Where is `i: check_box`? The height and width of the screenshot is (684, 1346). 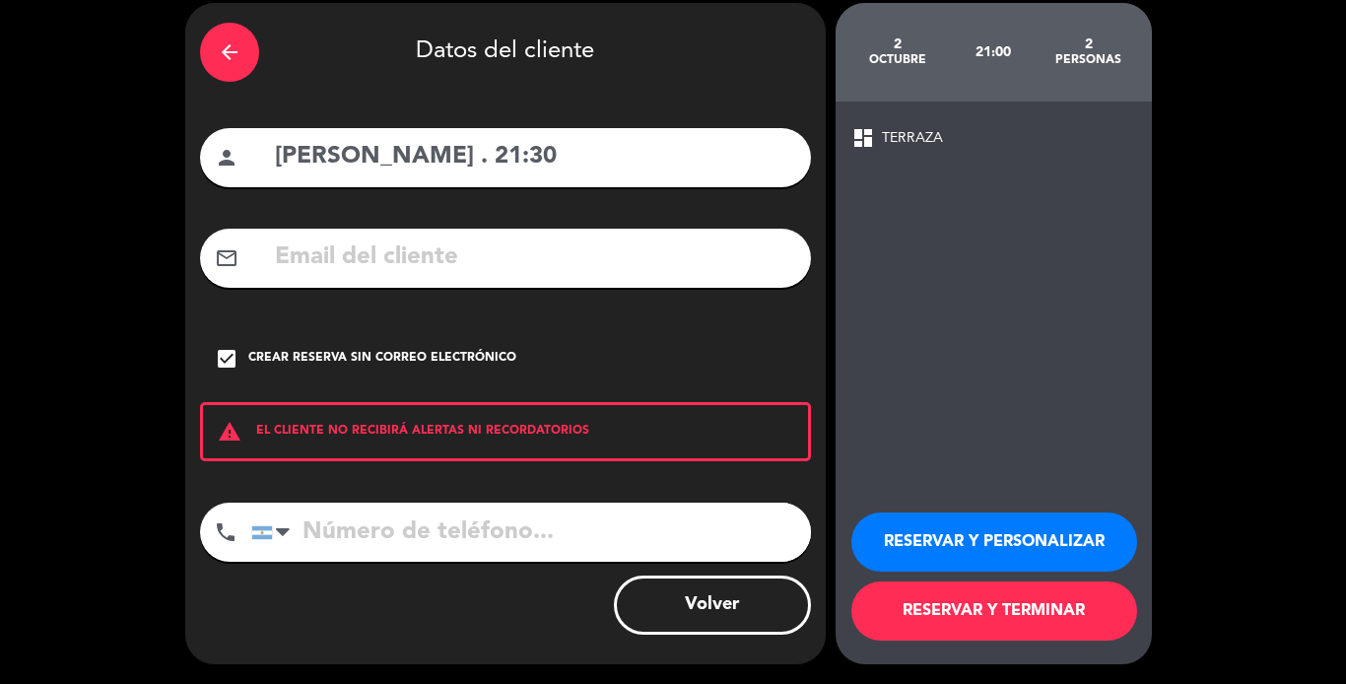
i: check_box is located at coordinates (227, 359).